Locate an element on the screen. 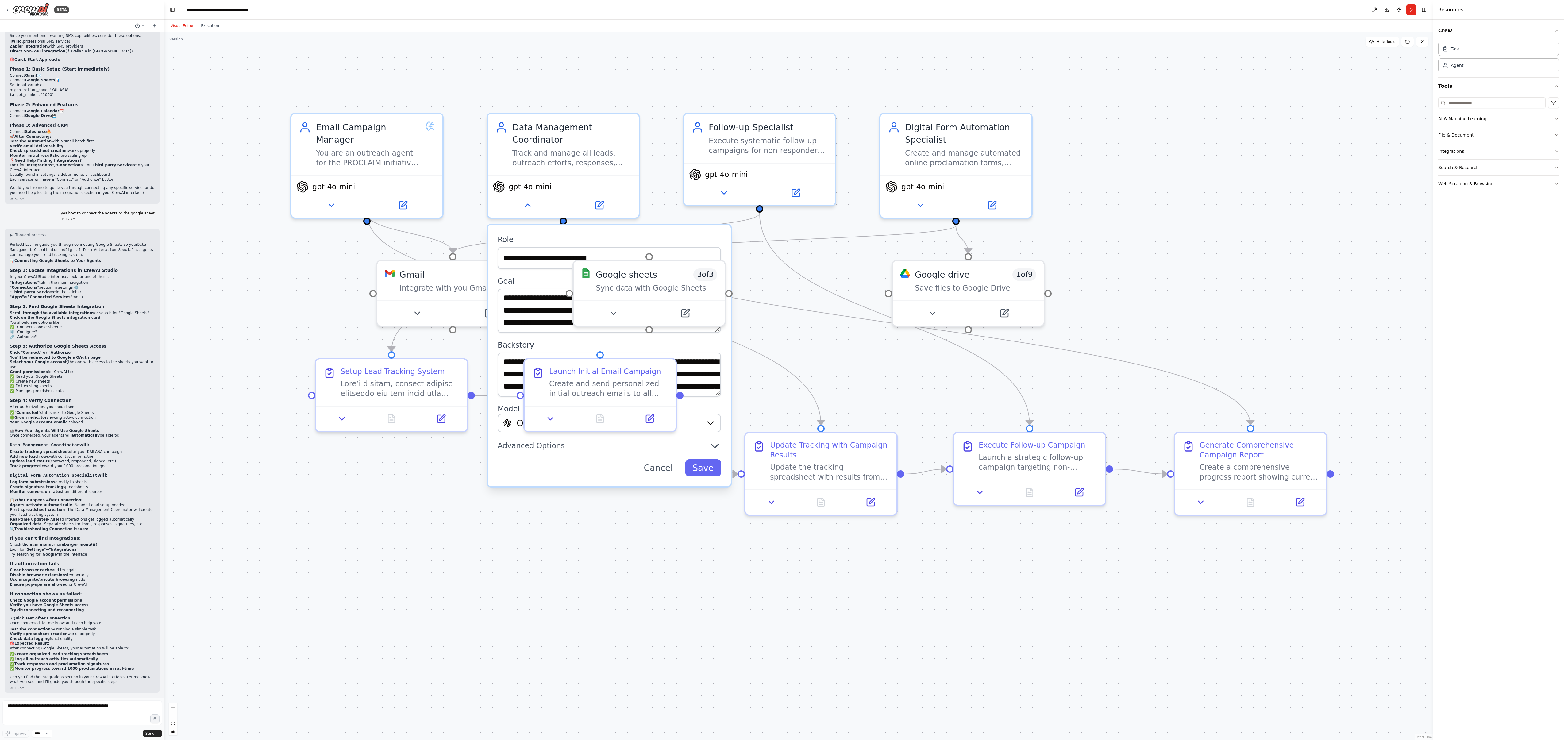 This screenshot has height=740, width=1564. div: Version 1 is located at coordinates (177, 39).